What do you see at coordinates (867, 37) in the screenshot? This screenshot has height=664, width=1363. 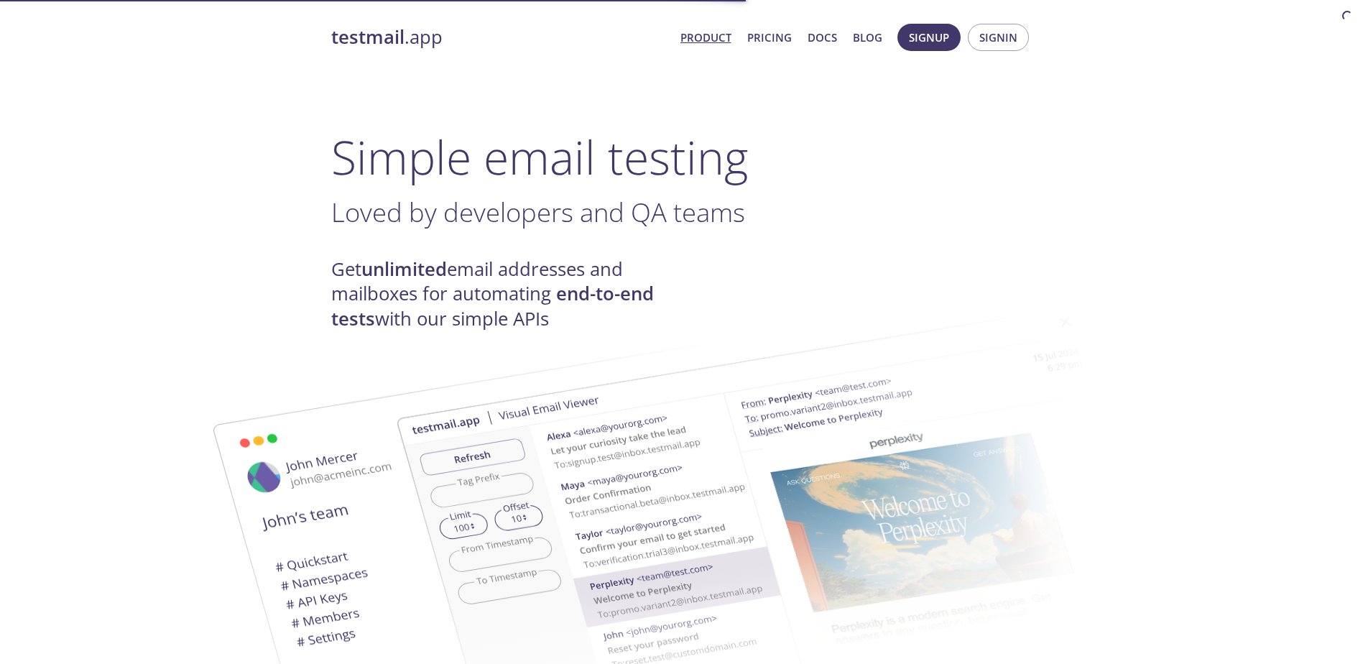 I see `a: Blog` at bounding box center [867, 37].